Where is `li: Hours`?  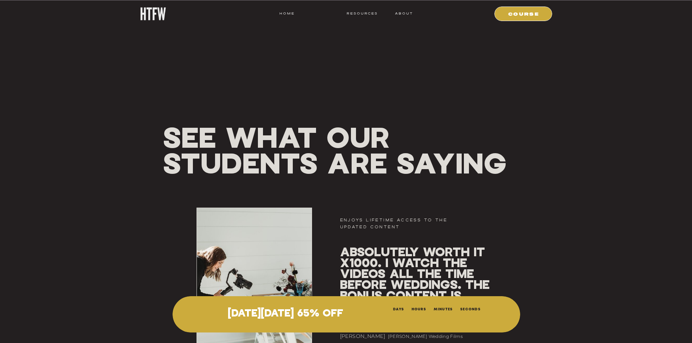 li: Hours is located at coordinates (418, 309).